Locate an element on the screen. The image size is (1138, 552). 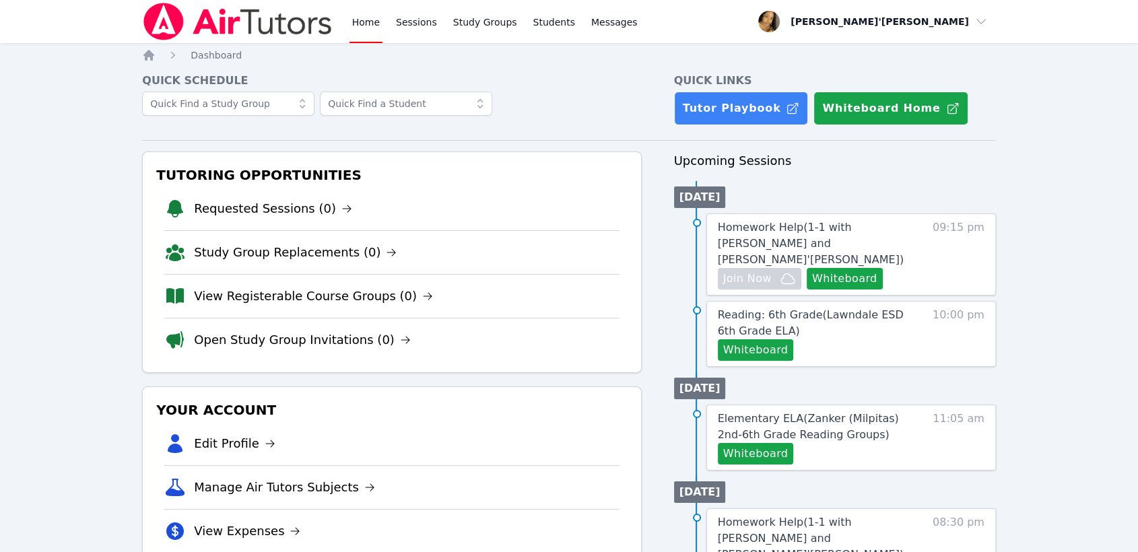
span: 10:00 pm is located at coordinates (958, 334).